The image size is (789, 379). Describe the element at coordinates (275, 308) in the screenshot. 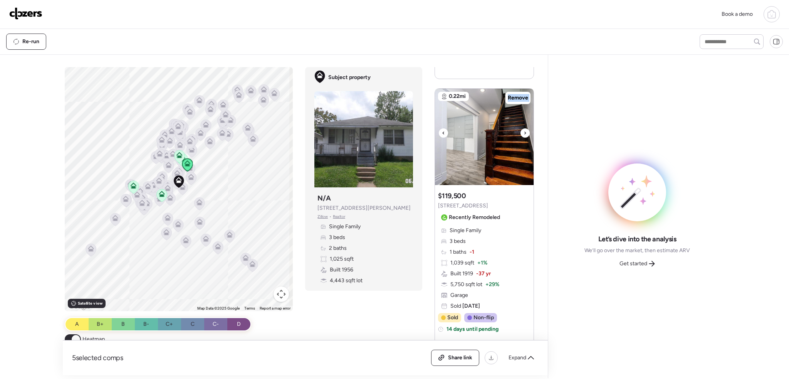

I see `a: Report a map error` at that location.